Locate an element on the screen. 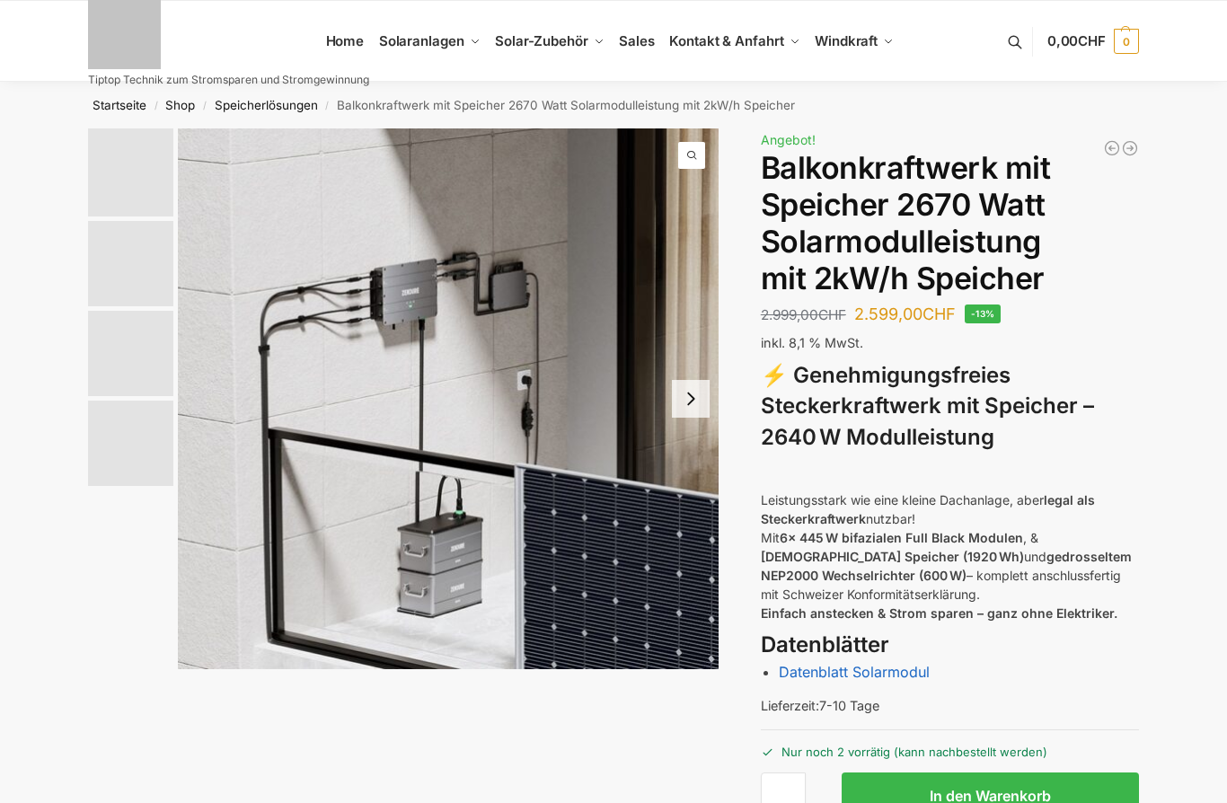 The width and height of the screenshot is (1227, 803). span: 7-10 Tage is located at coordinates (849, 705).